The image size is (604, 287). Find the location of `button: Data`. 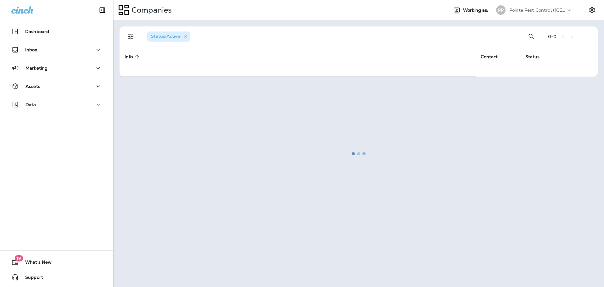

button: Data is located at coordinates (57, 104).